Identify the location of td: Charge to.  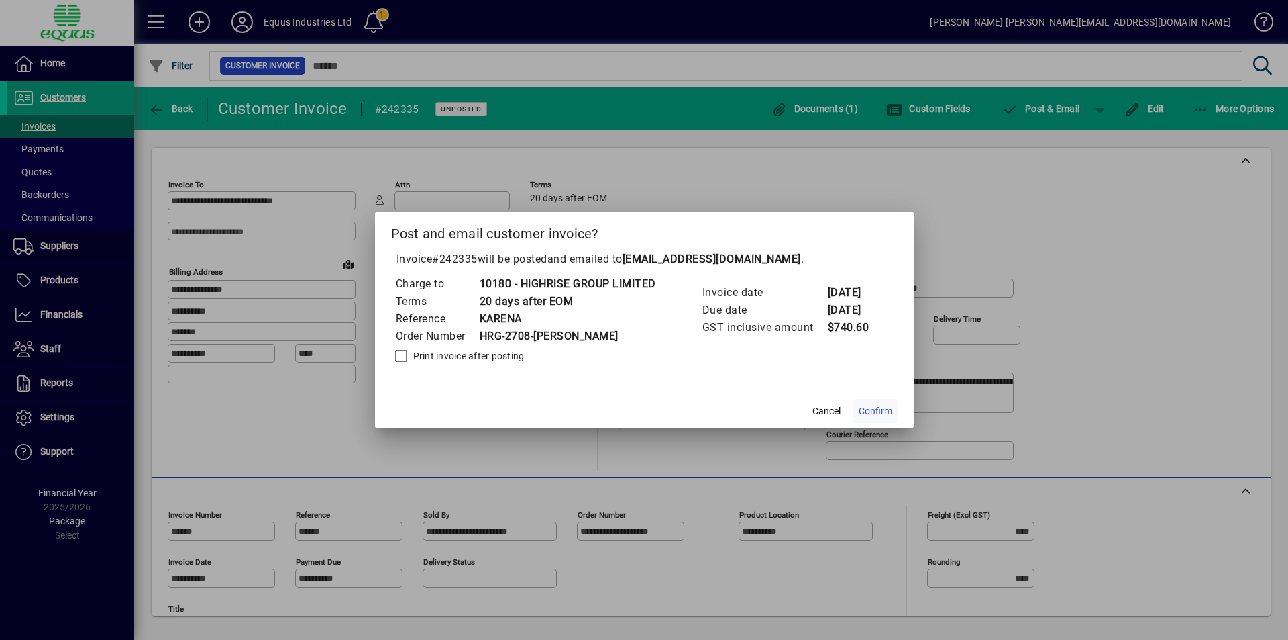
(437, 284).